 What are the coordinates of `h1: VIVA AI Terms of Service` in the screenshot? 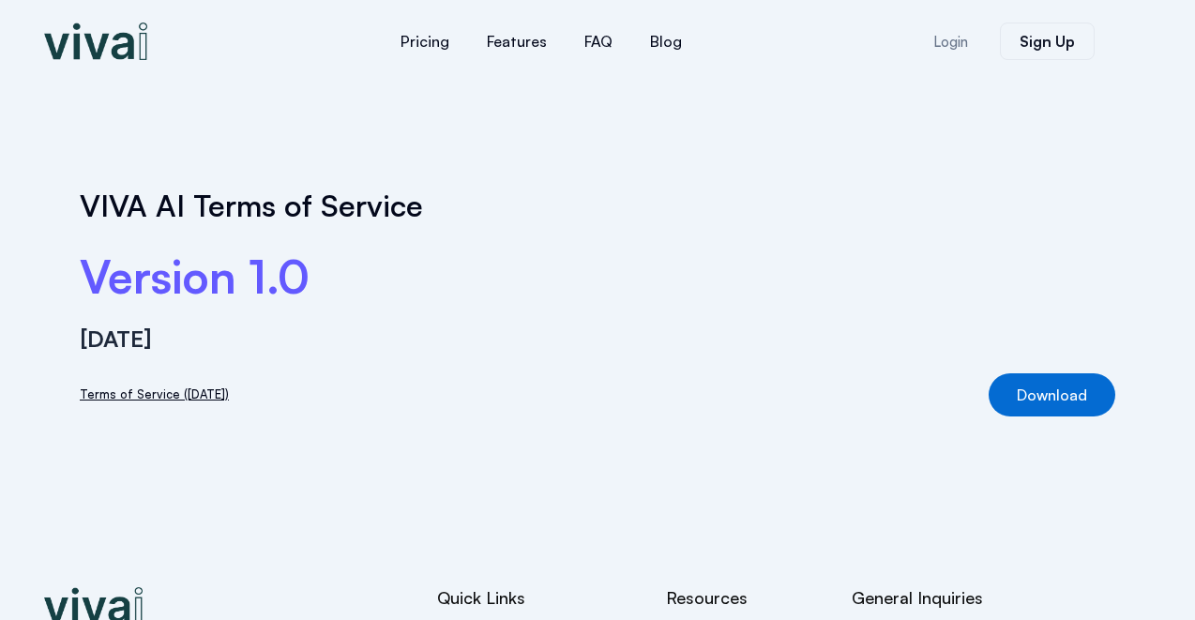 It's located at (597, 205).